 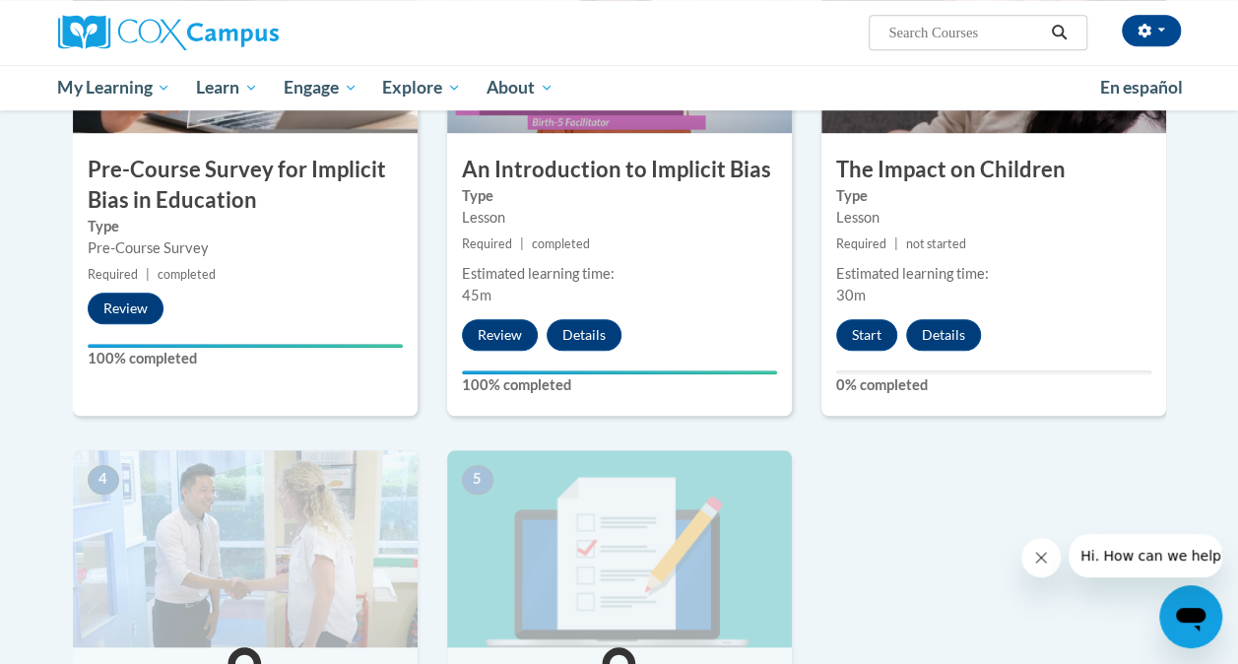 I want to click on span: 4, so click(x=103, y=480).